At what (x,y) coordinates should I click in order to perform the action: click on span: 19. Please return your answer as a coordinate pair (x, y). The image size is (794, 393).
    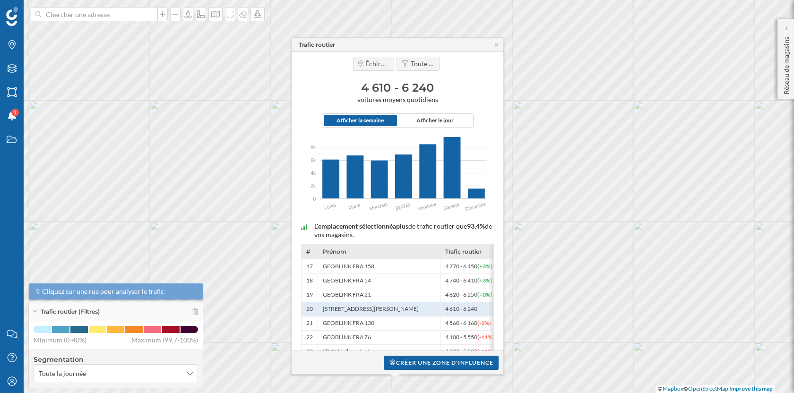
    Looking at the image, I should click on (310, 295).